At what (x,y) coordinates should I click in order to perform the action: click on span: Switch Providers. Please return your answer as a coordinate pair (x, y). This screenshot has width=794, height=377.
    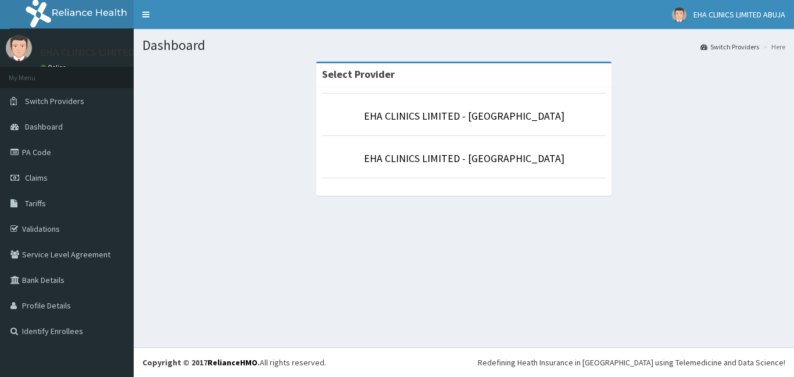
    Looking at the image, I should click on (55, 101).